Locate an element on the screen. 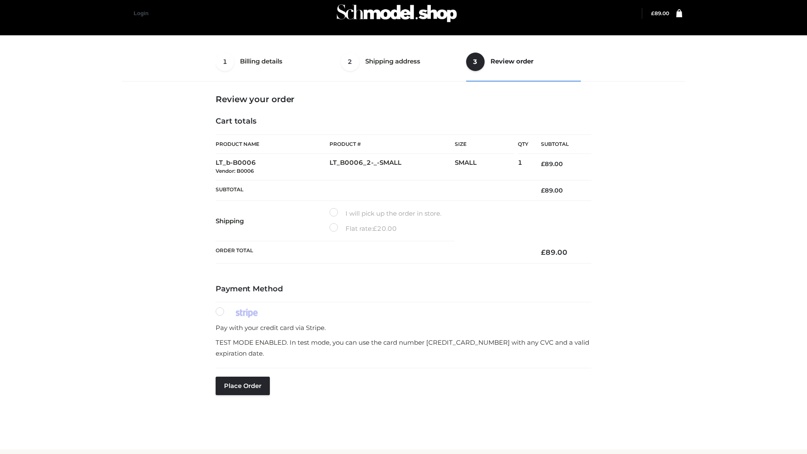 Image resolution: width=807 pixels, height=454 pixels. a: Login is located at coordinates (141, 13).